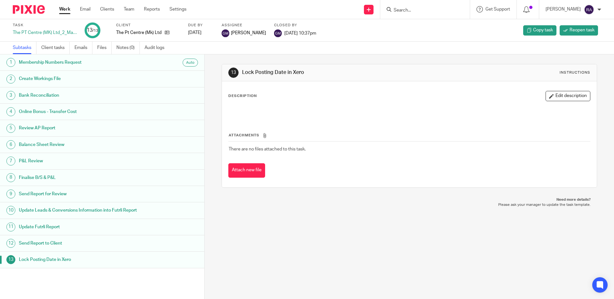 The height and width of the screenshot is (299, 614). I want to click on h1: P&L Review, so click(79, 161).